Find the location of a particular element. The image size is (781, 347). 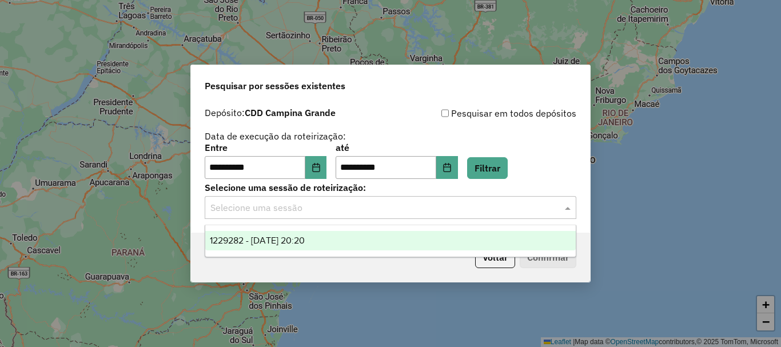

ng-dropdown-panel: Options list is located at coordinates (391, 241).